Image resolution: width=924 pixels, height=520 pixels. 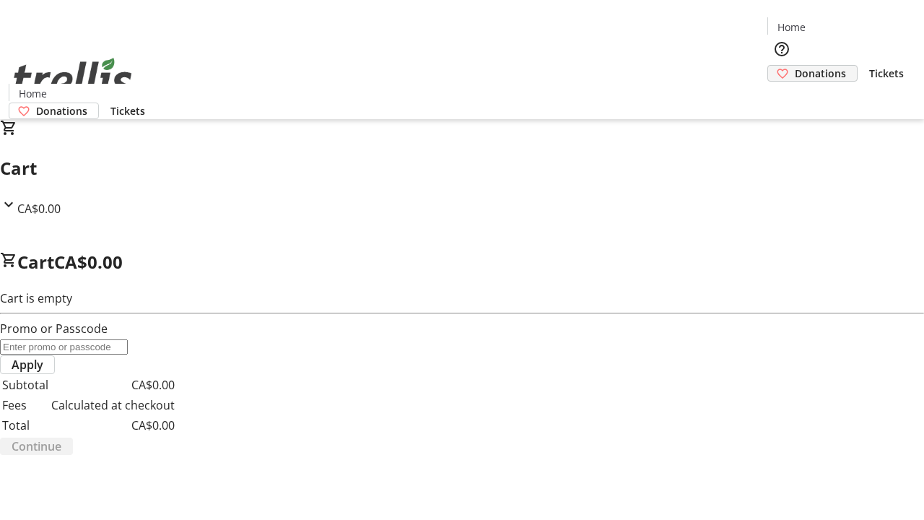 What do you see at coordinates (25, 385) in the screenshot?
I see `td: Subtotal` at bounding box center [25, 385].